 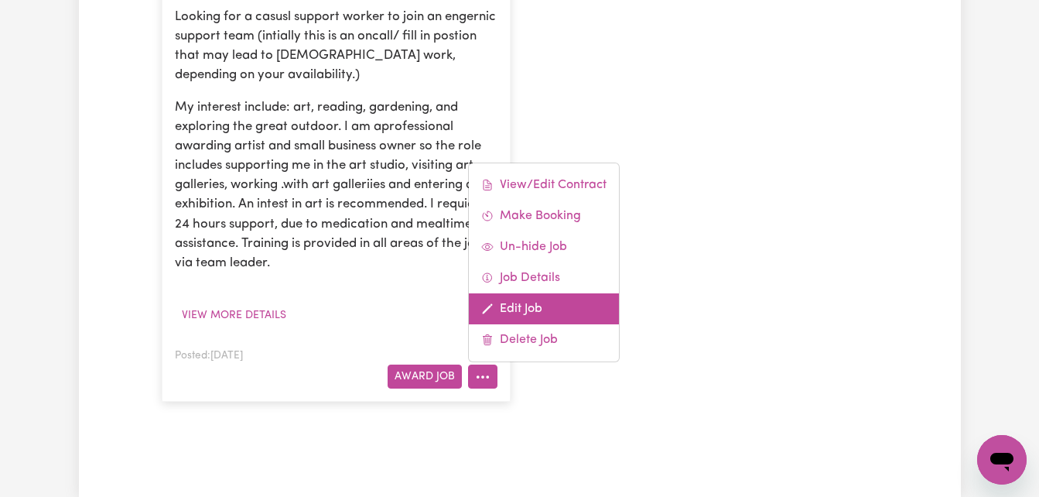 I want to click on a: Make Booking, so click(x=544, y=216).